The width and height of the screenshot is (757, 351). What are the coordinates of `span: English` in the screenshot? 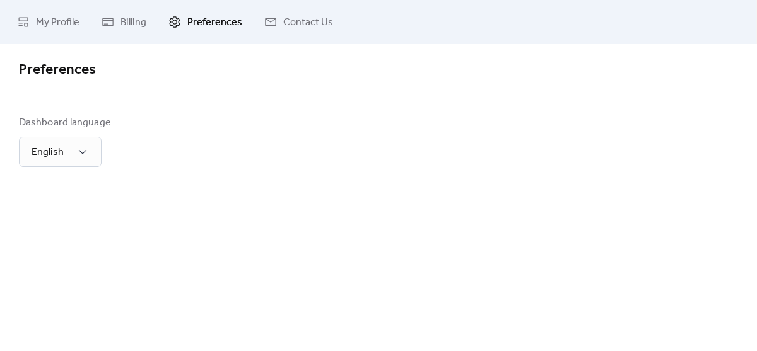 It's located at (47, 152).